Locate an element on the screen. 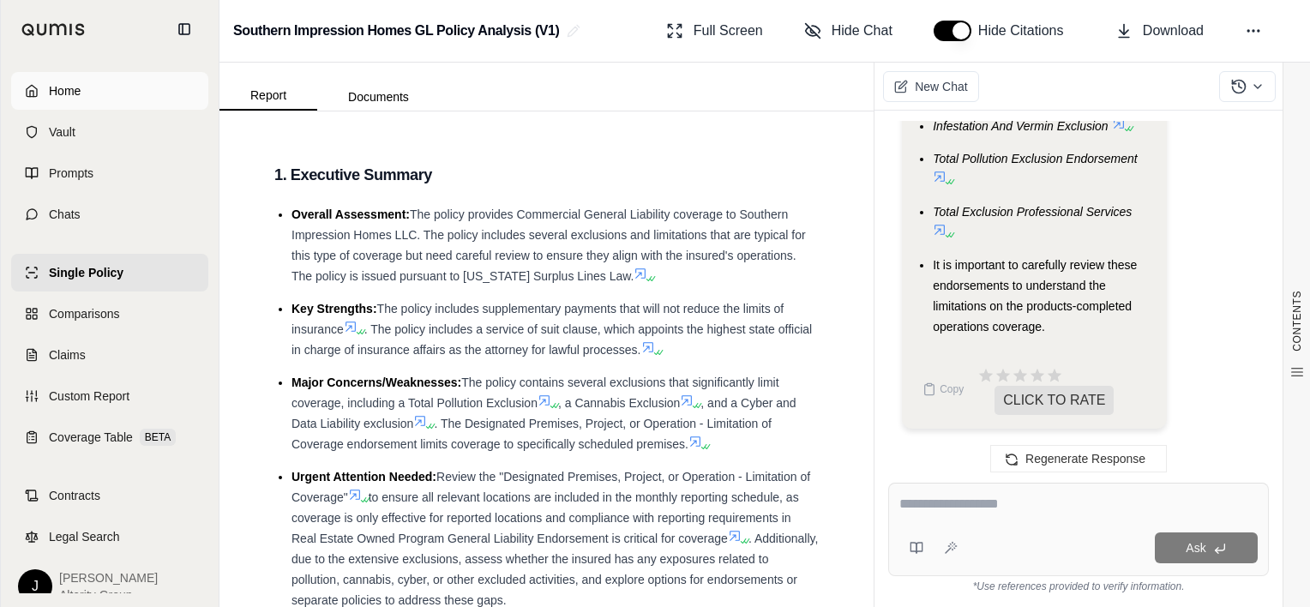  button: Regenerate Response is located at coordinates (1079, 459).